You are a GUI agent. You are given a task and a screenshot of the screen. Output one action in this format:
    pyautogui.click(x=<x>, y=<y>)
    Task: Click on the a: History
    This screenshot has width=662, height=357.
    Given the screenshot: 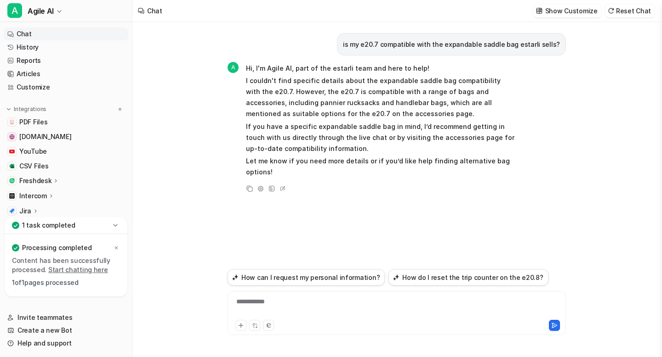 What is the action you would take?
    pyautogui.click(x=66, y=47)
    